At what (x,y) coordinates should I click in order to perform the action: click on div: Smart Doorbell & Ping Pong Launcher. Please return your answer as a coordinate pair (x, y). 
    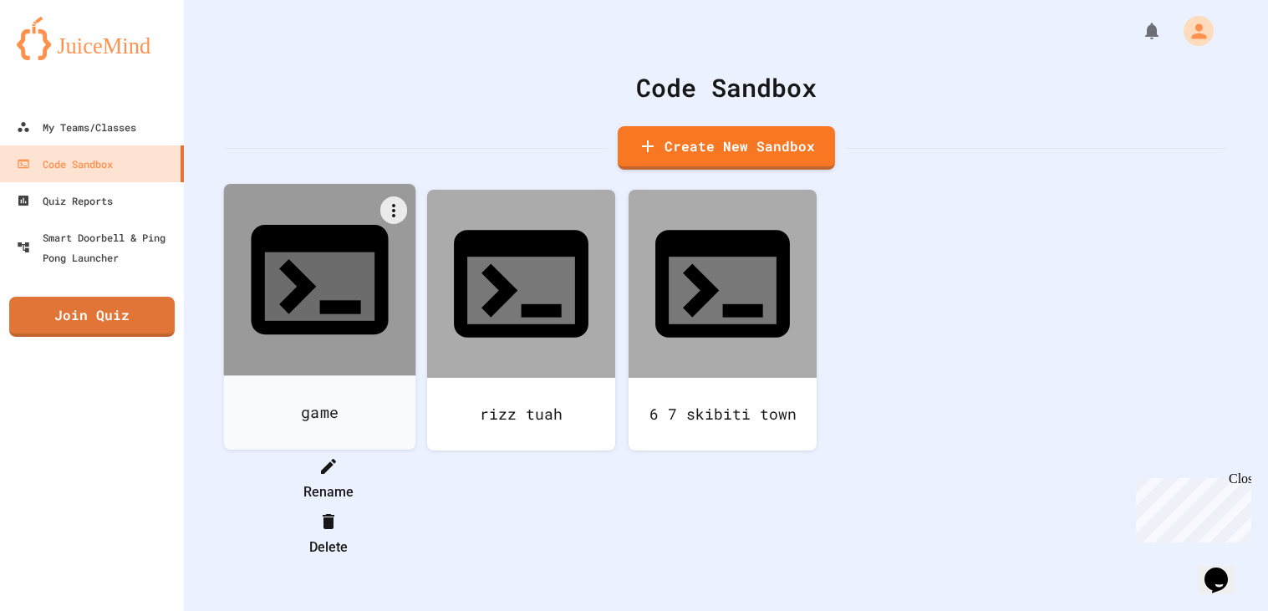
    Looking at the image, I should click on (97, 247).